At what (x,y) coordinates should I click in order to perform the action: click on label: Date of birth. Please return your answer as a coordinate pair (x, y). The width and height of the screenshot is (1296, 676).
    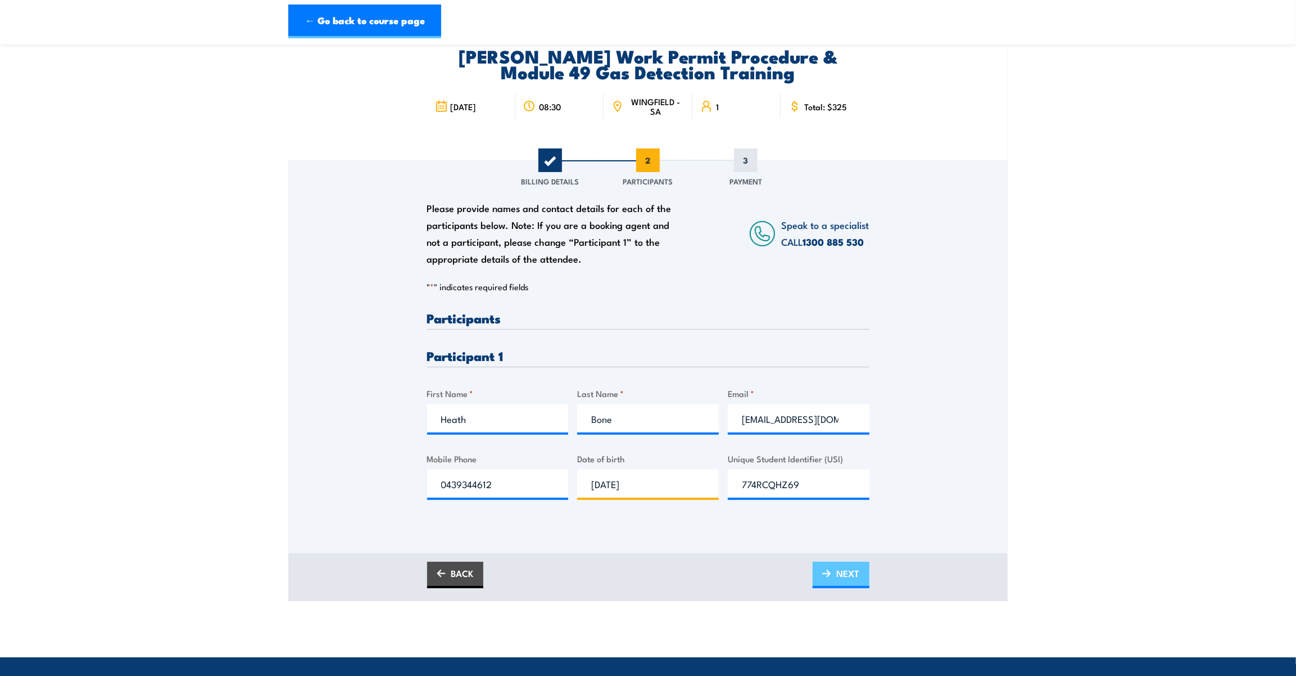
    Looking at the image, I should click on (648, 458).